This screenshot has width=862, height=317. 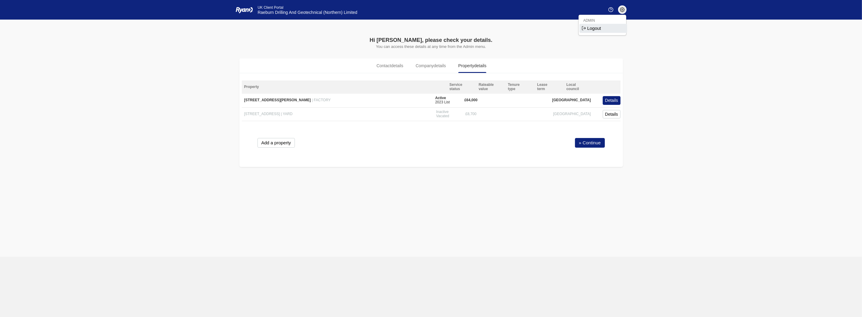 I want to click on div: Lease term, so click(x=549, y=87).